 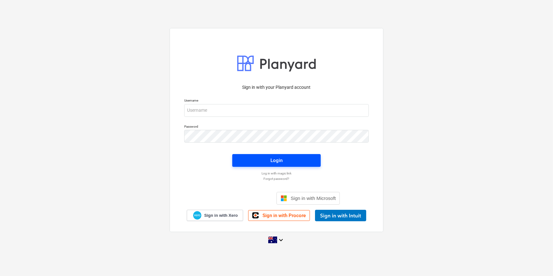 What do you see at coordinates (276, 110) in the screenshot?
I see `input: Username` at bounding box center [276, 110].